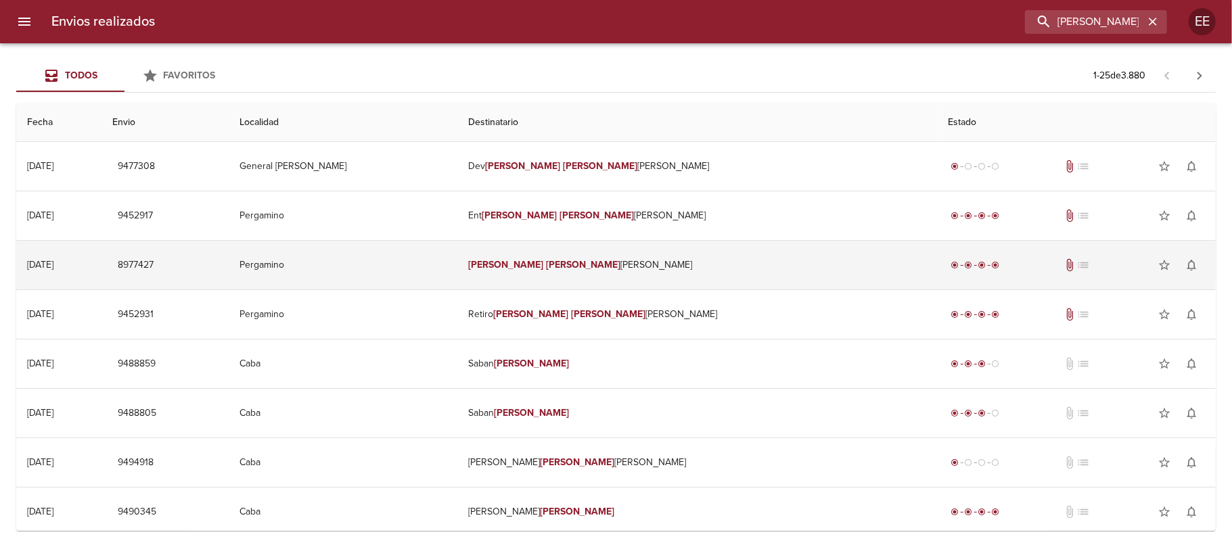 Image resolution: width=1232 pixels, height=547 pixels. What do you see at coordinates (1084, 22) in the screenshot?
I see `input: buscar` at bounding box center [1084, 22].